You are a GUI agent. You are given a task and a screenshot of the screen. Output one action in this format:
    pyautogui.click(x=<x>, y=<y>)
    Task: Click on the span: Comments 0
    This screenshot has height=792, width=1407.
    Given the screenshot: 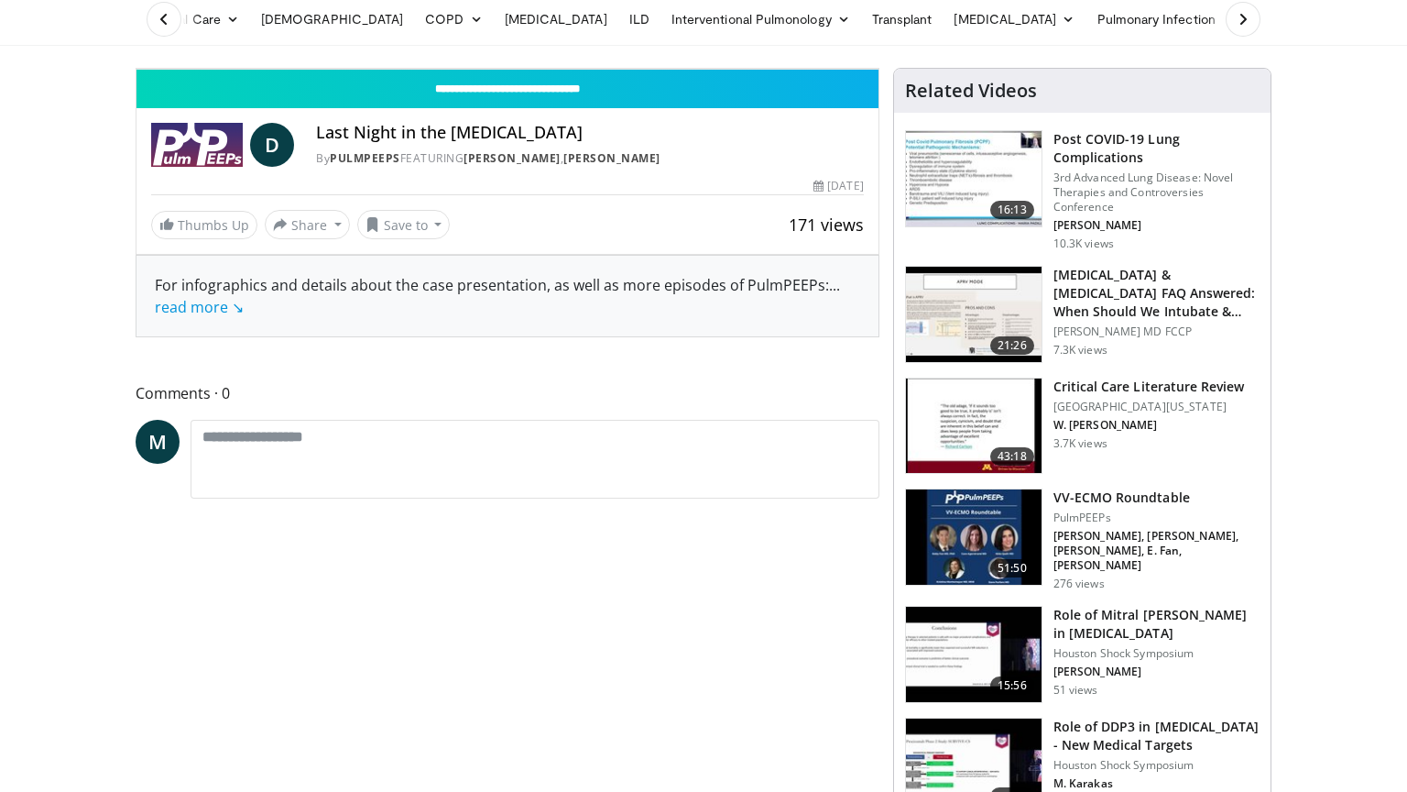 What is the action you would take?
    pyautogui.click(x=508, y=393)
    